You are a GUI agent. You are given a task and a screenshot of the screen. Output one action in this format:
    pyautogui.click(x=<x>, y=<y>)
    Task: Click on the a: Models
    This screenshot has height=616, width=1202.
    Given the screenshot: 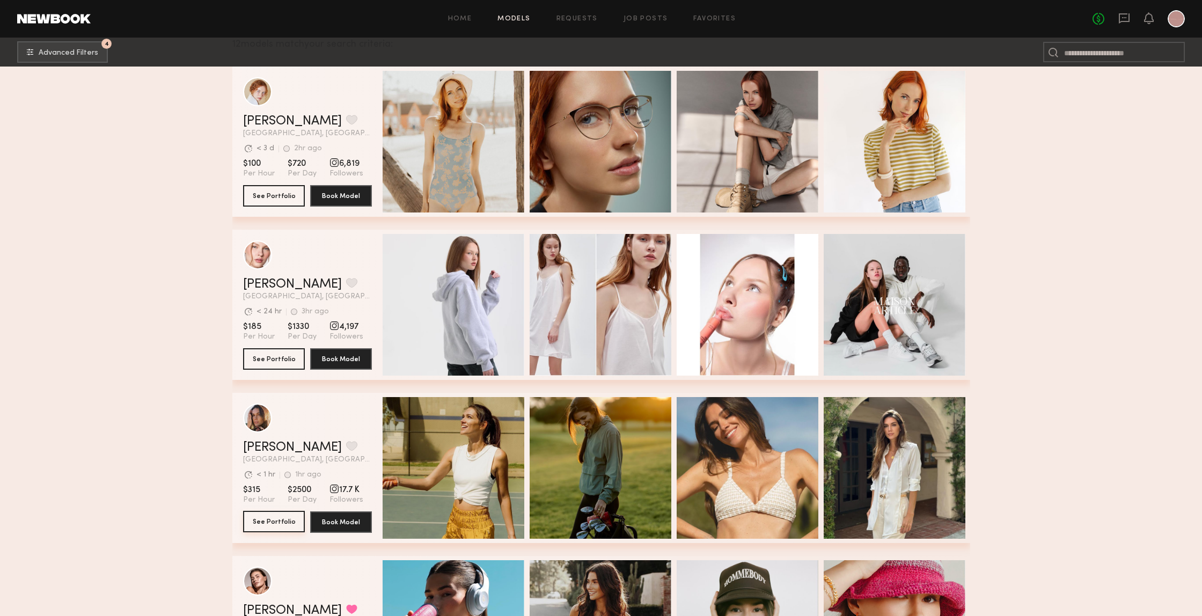 What is the action you would take?
    pyautogui.click(x=513, y=19)
    